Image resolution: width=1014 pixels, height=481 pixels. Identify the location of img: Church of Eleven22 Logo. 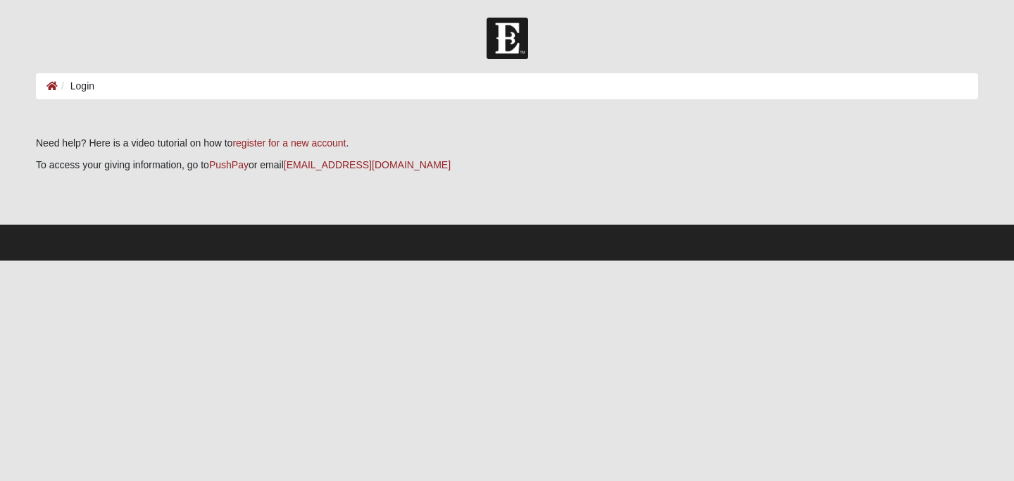
(507, 38).